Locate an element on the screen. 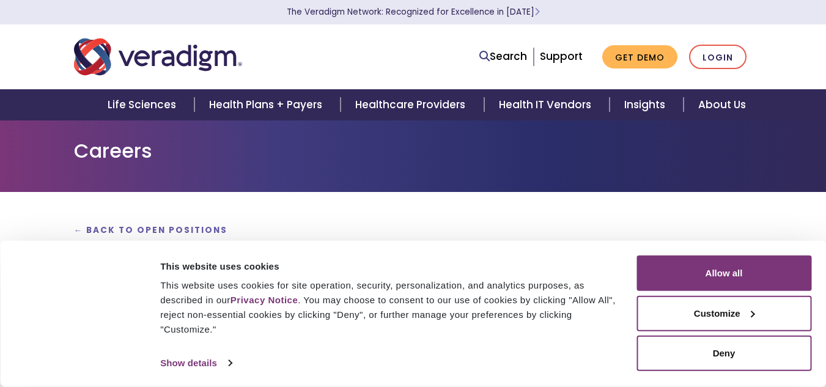 Image resolution: width=826 pixels, height=387 pixels. div: This website uses cookies is located at coordinates (391, 266).